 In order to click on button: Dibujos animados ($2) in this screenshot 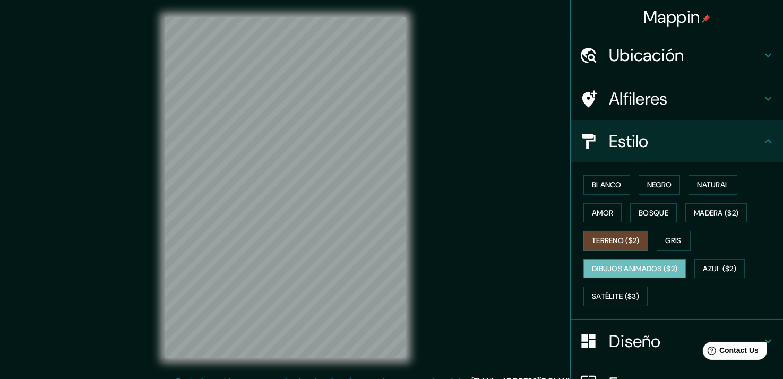, I will do `click(634, 269)`.